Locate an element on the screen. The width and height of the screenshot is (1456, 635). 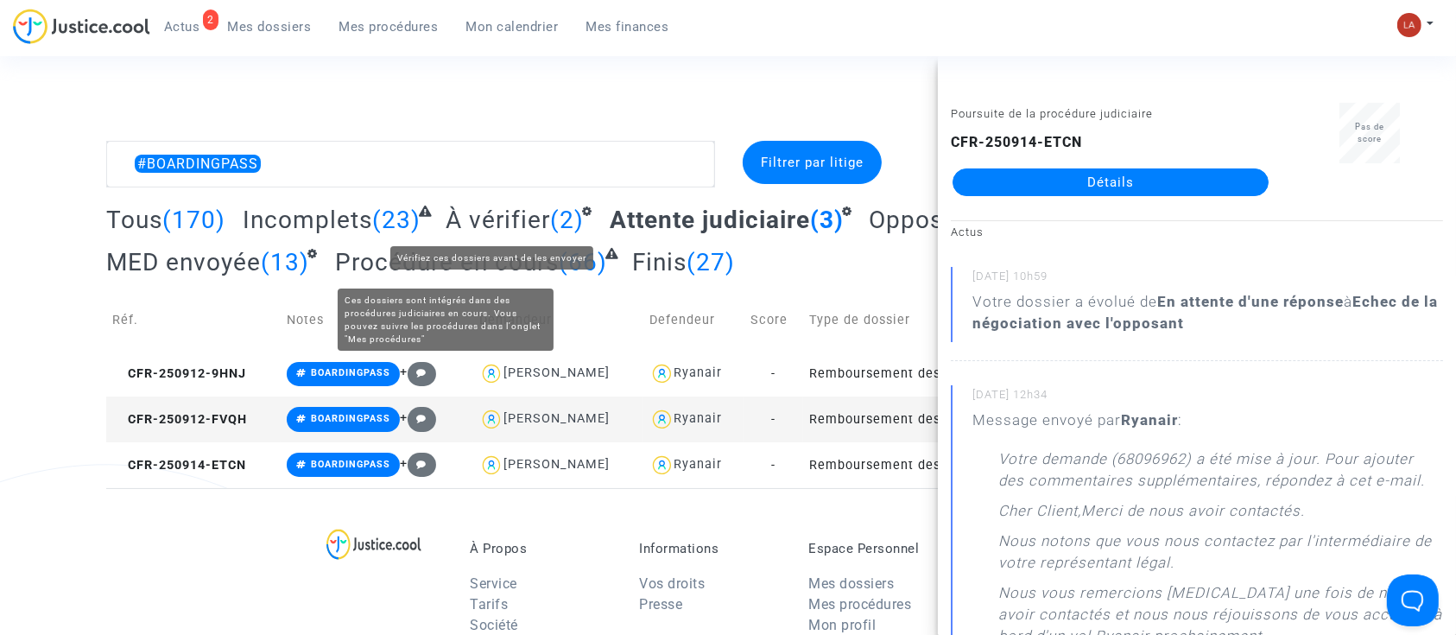
span: Opposant contacté is located at coordinates (977, 219).